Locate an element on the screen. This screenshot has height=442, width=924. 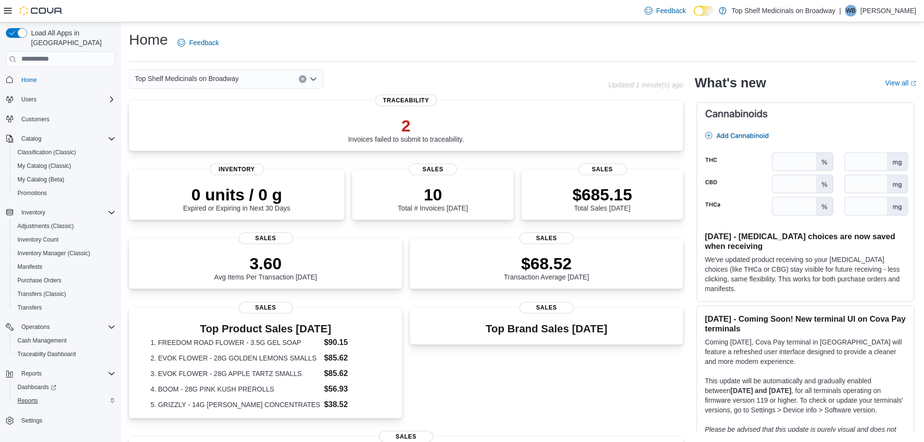
a: Classification (Classic) is located at coordinates (47, 152).